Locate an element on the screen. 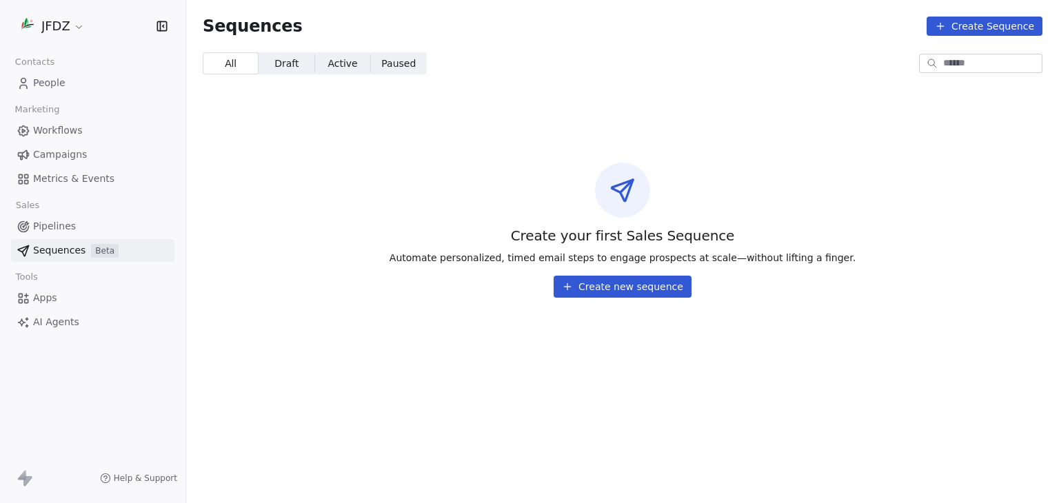 The image size is (1059, 503). a: SequencesBeta is located at coordinates (92, 250).